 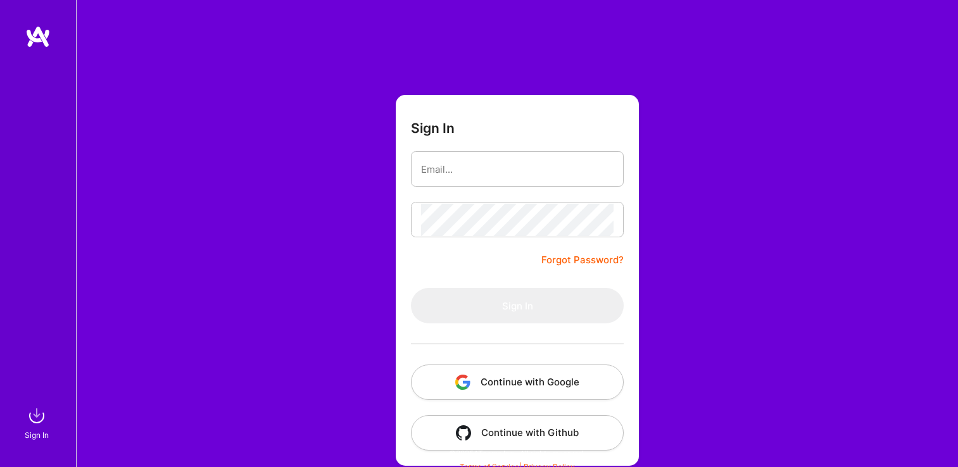 What do you see at coordinates (432, 128) in the screenshot?
I see `h3: Sign In` at bounding box center [432, 128].